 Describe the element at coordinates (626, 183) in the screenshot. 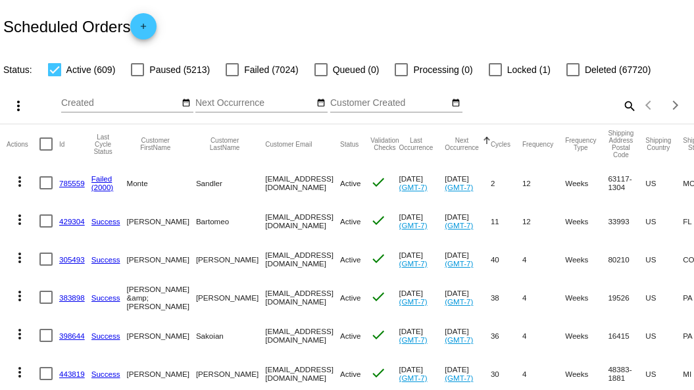

I see `mat-cell: 63117-1304` at that location.